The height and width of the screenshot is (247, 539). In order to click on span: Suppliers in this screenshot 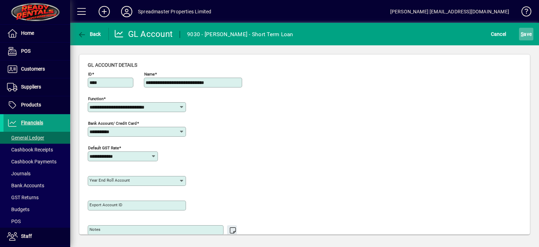, I will do `click(31, 87)`.